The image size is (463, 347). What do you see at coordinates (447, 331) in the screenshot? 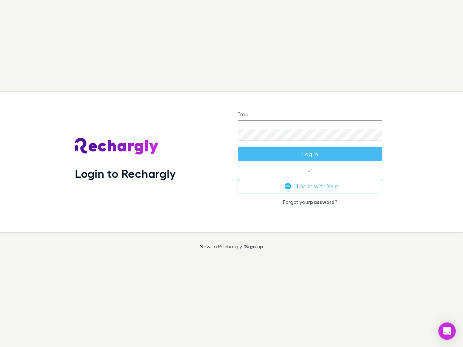
I see `div: Open Intercom Messenger` at bounding box center [447, 331].